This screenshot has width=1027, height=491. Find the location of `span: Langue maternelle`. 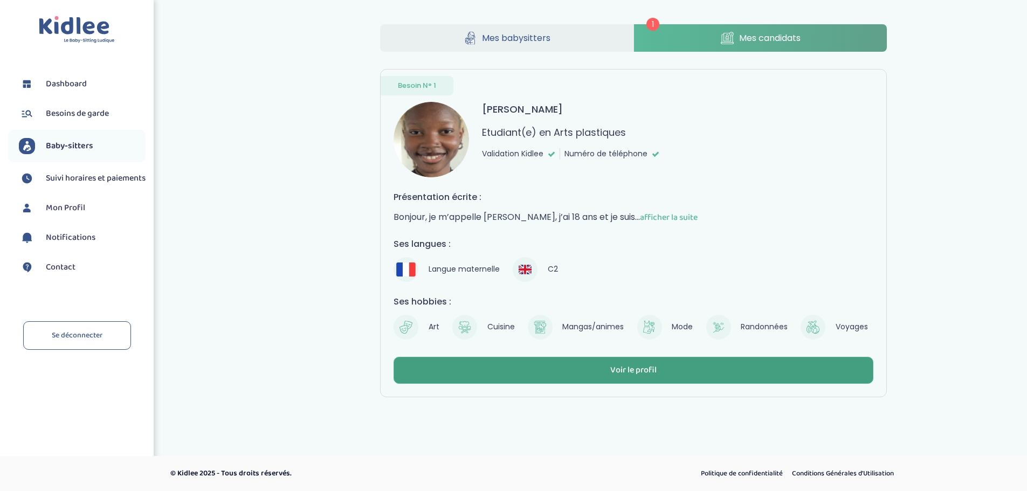

span: Langue maternelle is located at coordinates (463, 269).